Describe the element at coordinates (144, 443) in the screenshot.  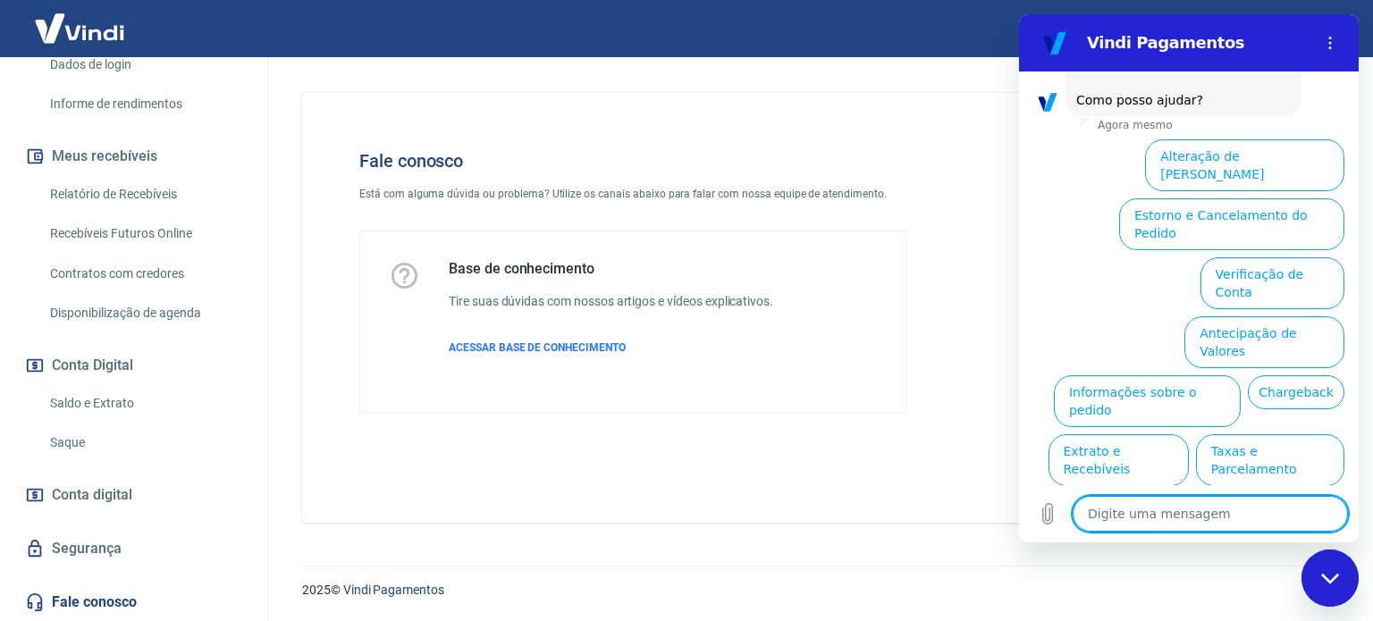
I see `a: Saque` at that location.